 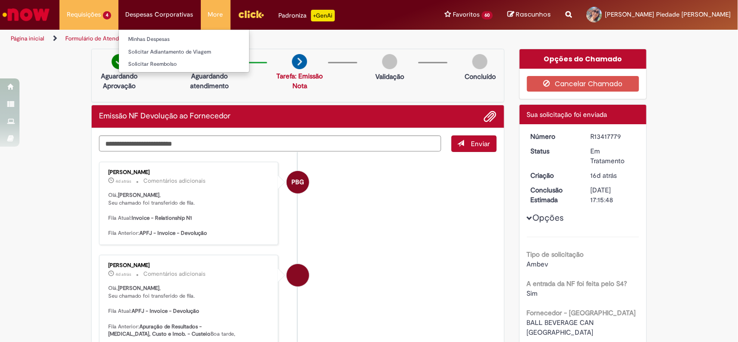 What do you see at coordinates (251, 14) in the screenshot?
I see `img: click_logo_yellow_360x200.png` at bounding box center [251, 14].